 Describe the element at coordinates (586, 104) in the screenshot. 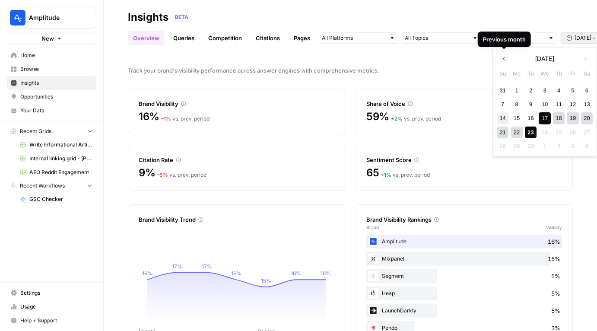

I see `div: Choose Saturday, September 13th, 2025` at that location.